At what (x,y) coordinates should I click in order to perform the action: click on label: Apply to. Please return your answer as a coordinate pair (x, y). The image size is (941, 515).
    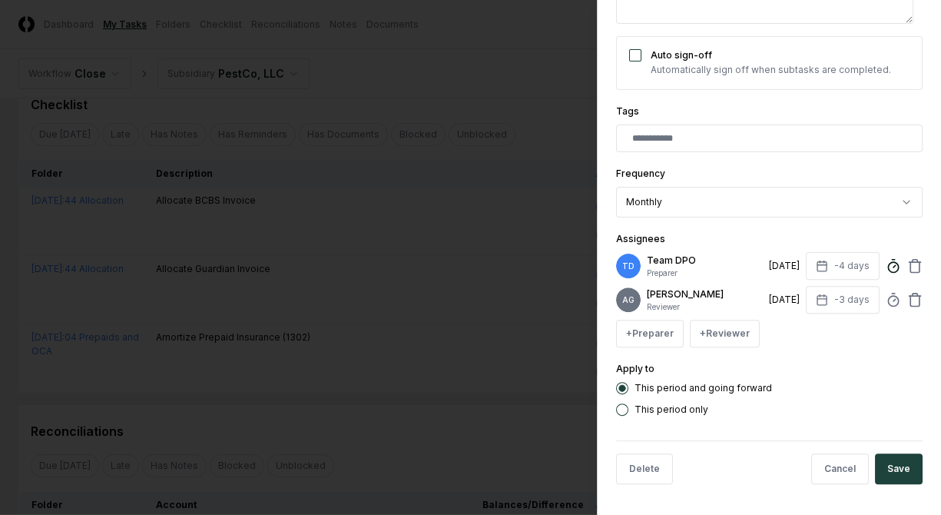
    Looking at the image, I should click on (635, 368).